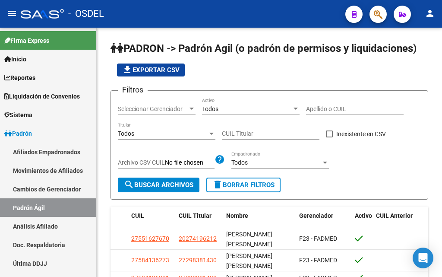 The width and height of the screenshot is (442, 277). I want to click on span: Liquidación de Convenios, so click(42, 96).